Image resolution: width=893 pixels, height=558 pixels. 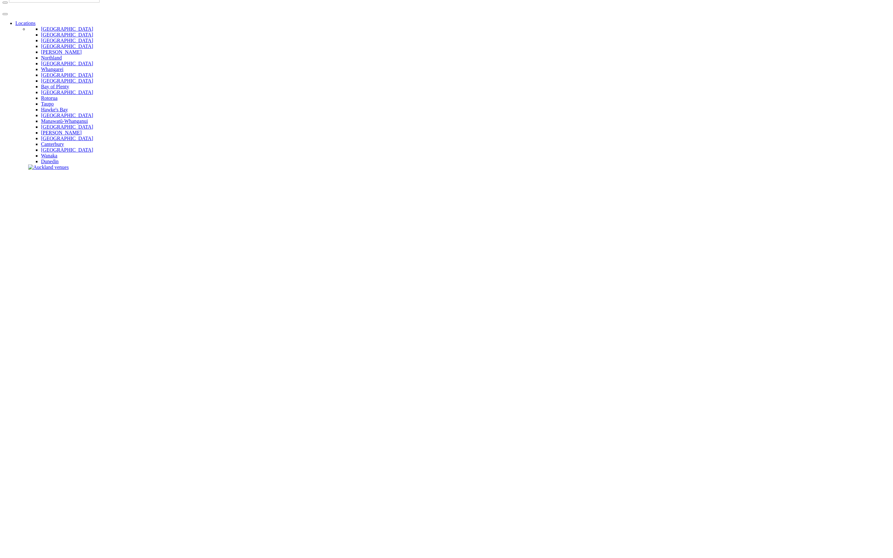 What do you see at coordinates (42, 6) in the screenshot?
I see `img: new-zealand-venues-text.png` at bounding box center [42, 6].